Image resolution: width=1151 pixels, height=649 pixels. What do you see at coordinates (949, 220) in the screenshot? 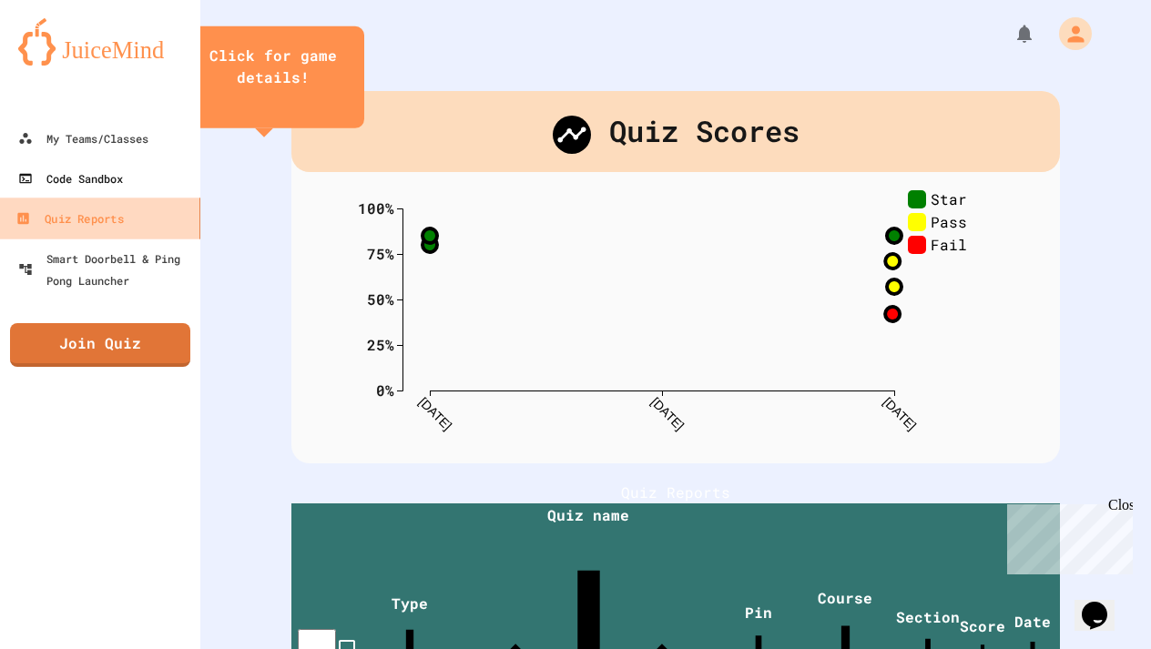
I see `text: Pass` at bounding box center [949, 220].